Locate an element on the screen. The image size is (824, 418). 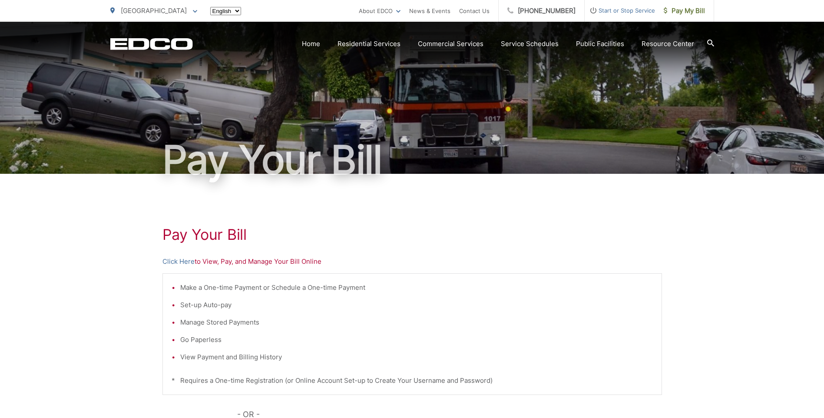
li: Set-up Auto-pay is located at coordinates (416, 305).